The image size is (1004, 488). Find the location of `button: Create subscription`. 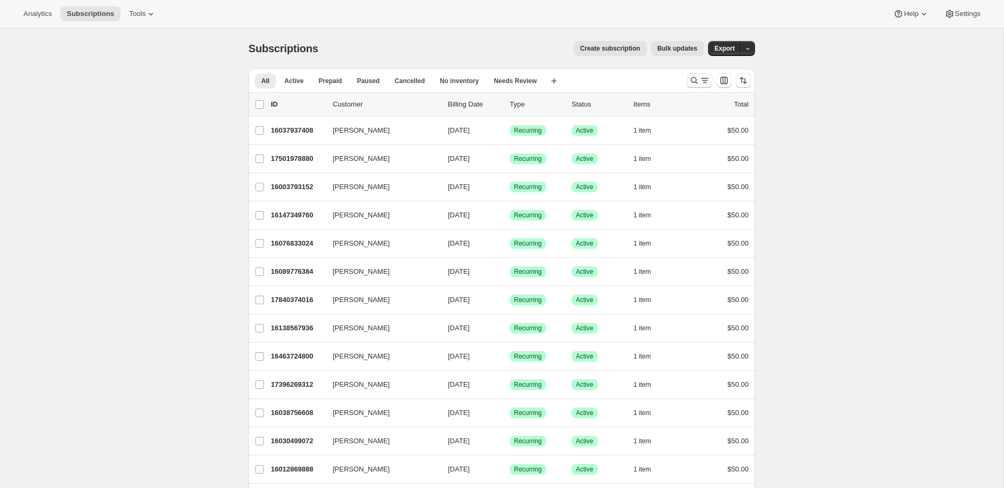

button: Create subscription is located at coordinates (610, 49).